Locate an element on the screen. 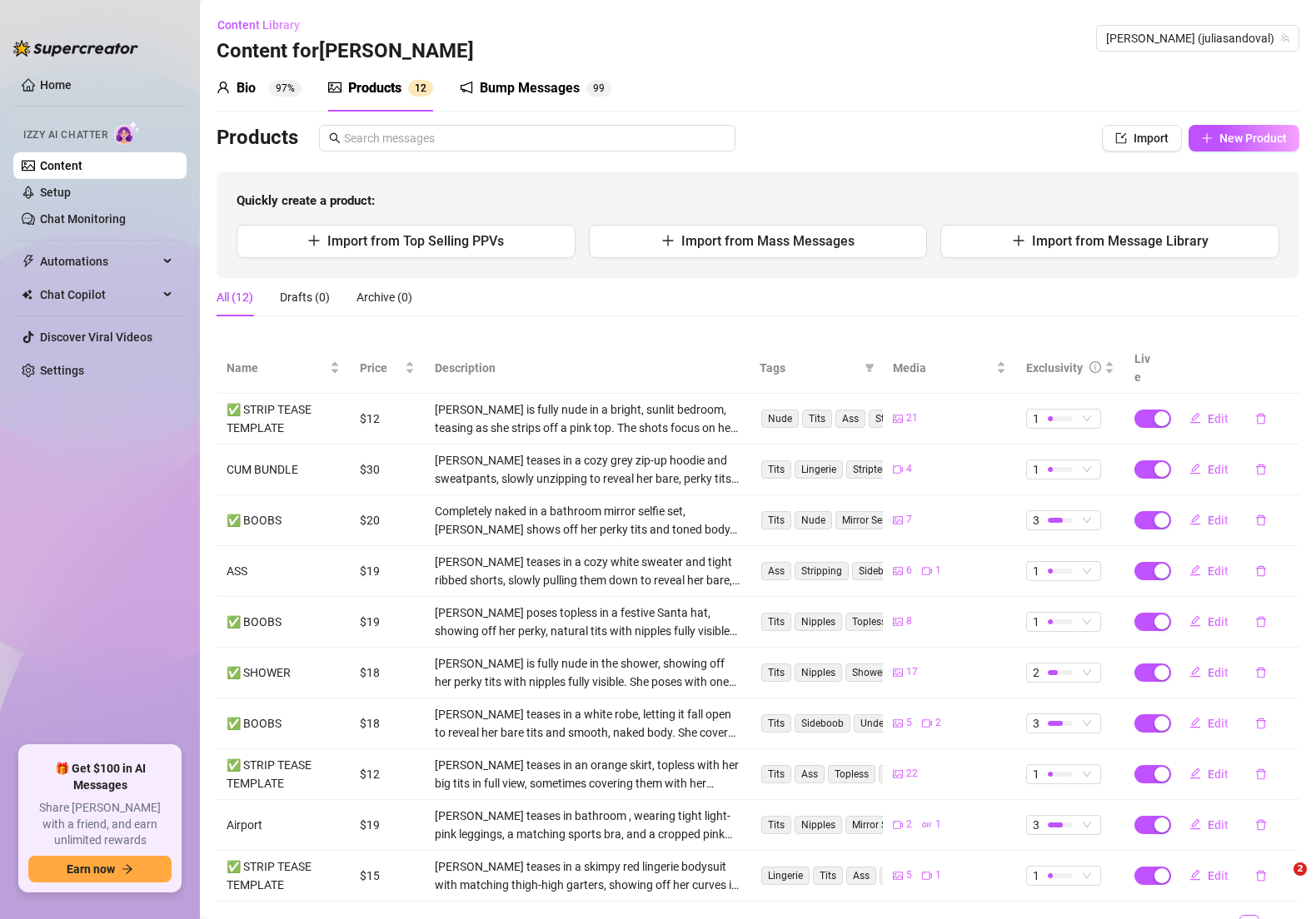 The image size is (1316, 919). th: Name is located at coordinates (283, 368).